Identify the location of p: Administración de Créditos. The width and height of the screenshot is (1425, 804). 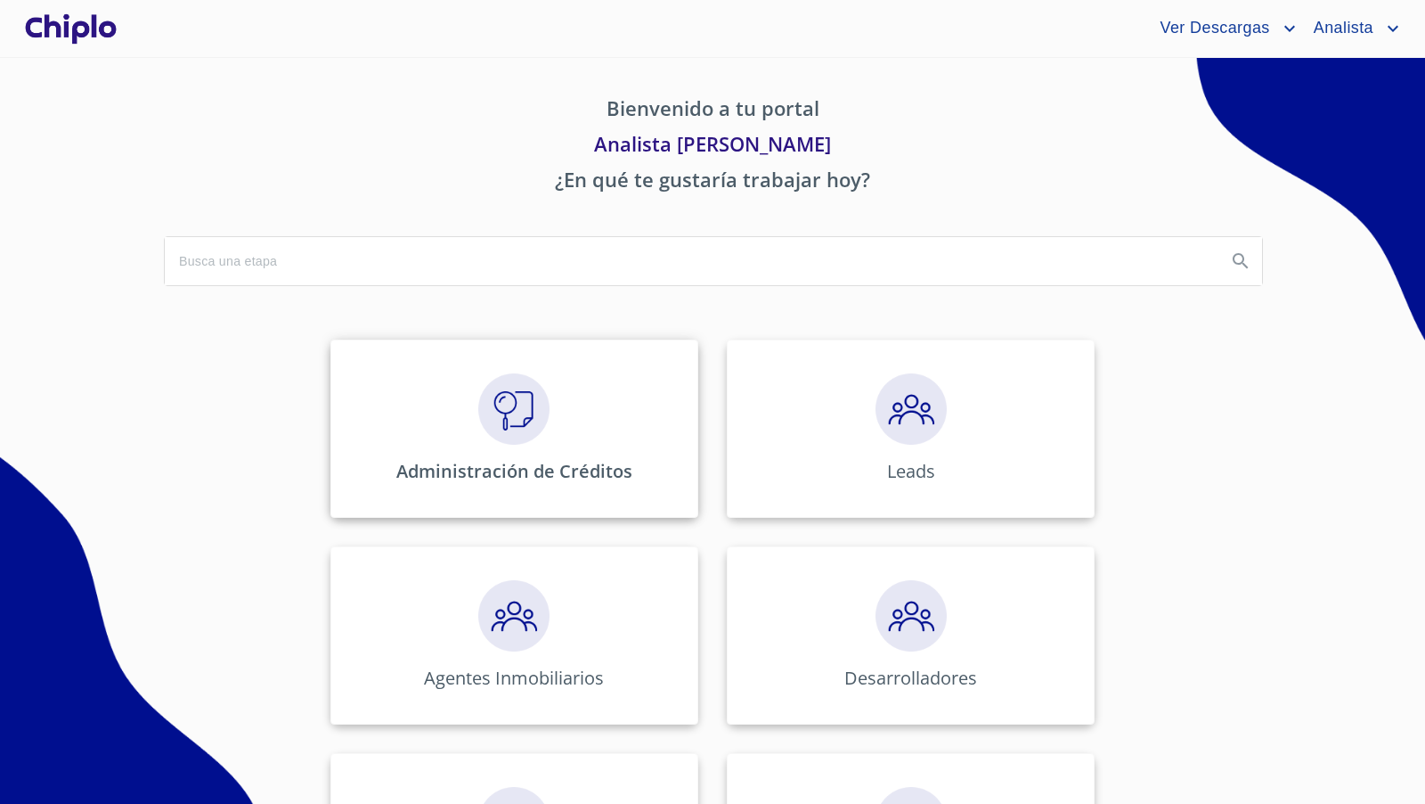
(514, 470).